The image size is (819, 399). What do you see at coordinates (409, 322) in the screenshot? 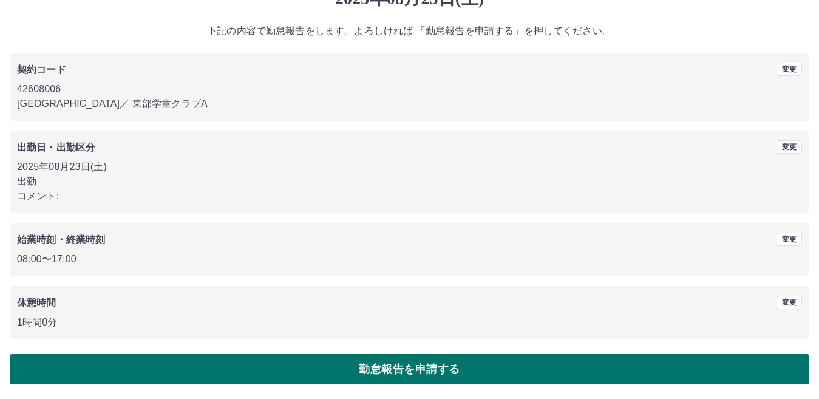
I see `p: 1時間0分` at bounding box center [409, 322].